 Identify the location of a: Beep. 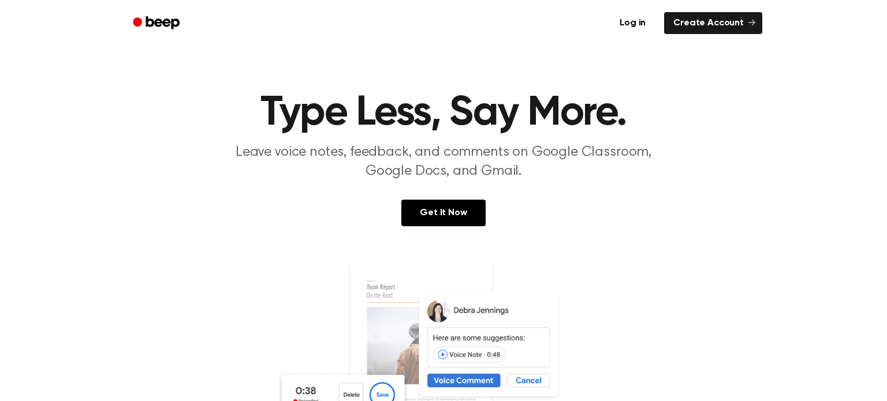
(157, 23).